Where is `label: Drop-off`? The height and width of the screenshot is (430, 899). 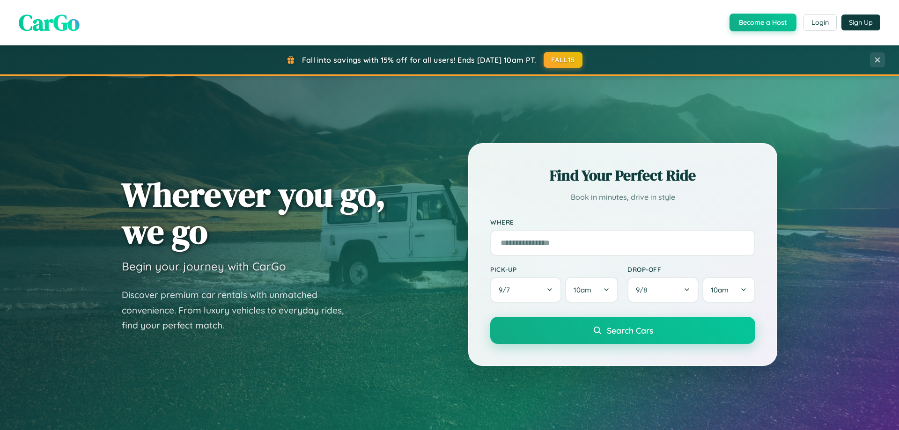 label: Drop-off is located at coordinates (691, 269).